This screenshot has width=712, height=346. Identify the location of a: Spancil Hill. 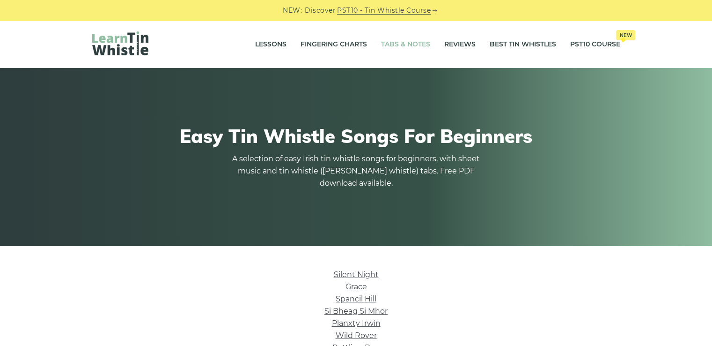
(356, 298).